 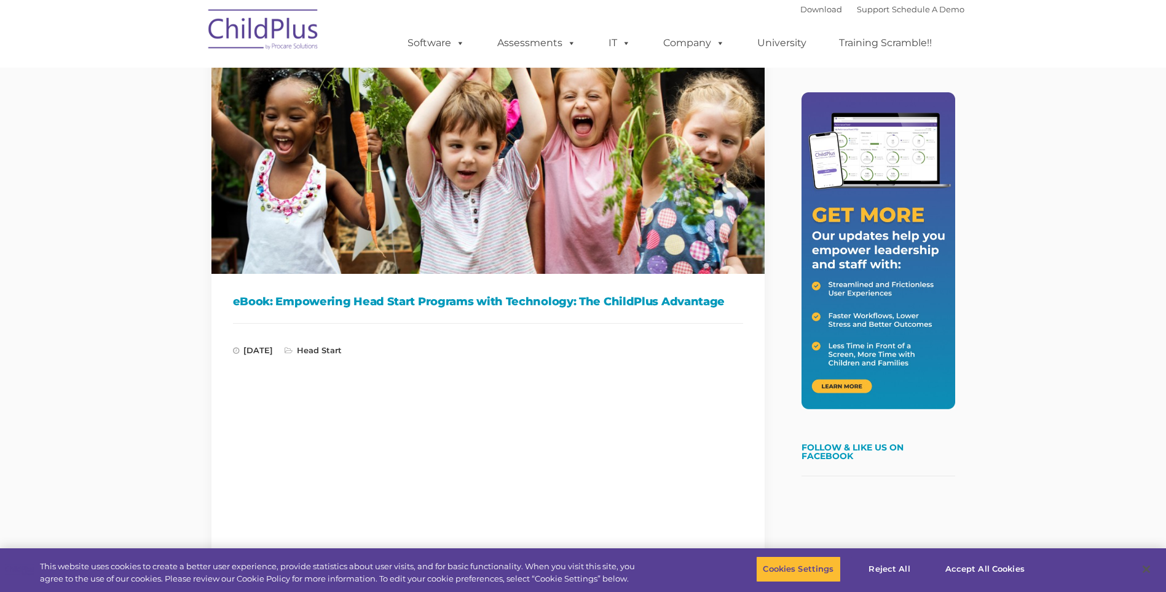 I want to click on a: Head Start, so click(x=319, y=350).